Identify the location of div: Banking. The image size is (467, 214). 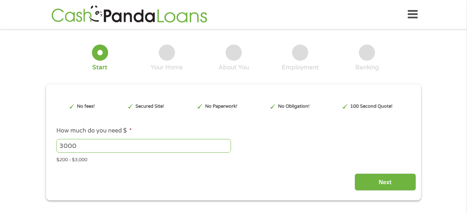
(367, 68).